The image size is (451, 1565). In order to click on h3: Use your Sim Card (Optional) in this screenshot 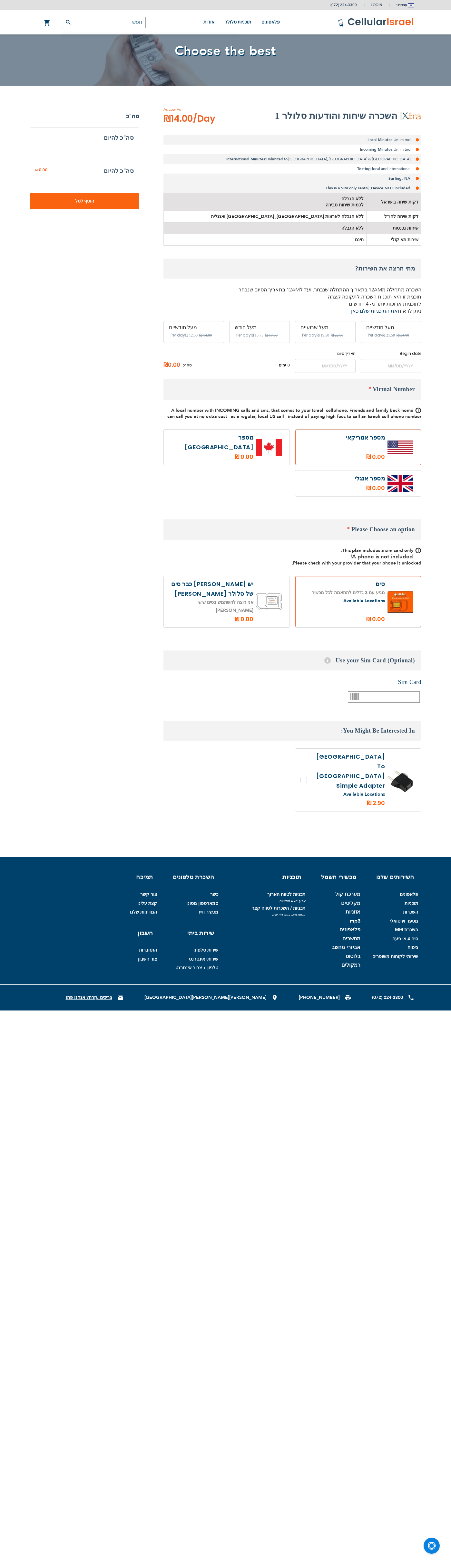, I will do `click(292, 661)`.